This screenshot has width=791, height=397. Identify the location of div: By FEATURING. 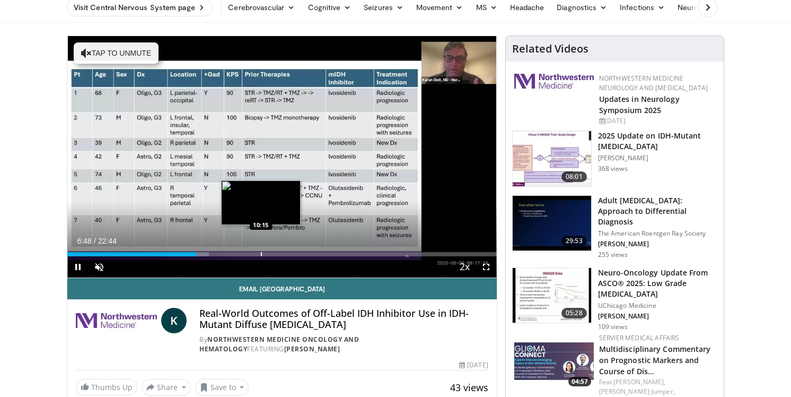
(344, 344).